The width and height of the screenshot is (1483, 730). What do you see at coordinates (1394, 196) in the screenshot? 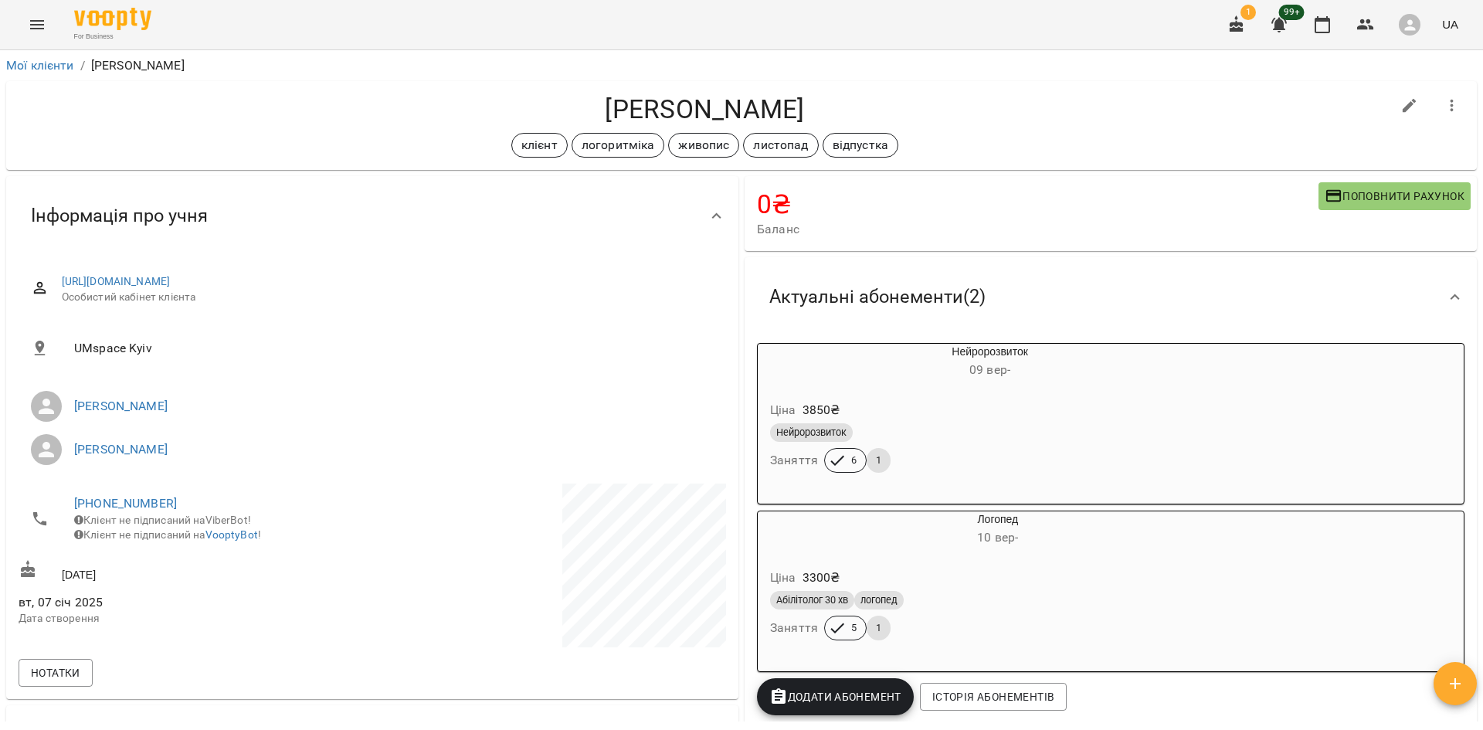
I see `button: Поповнити рахунок` at bounding box center [1394, 196].